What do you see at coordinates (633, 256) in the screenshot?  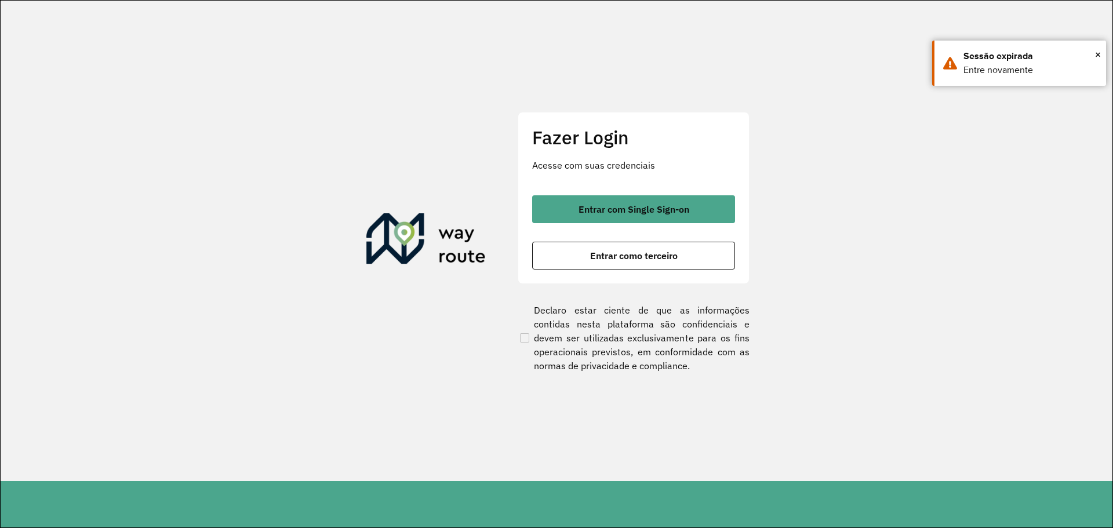 I see `span: Entrar como terceiro` at bounding box center [633, 256].